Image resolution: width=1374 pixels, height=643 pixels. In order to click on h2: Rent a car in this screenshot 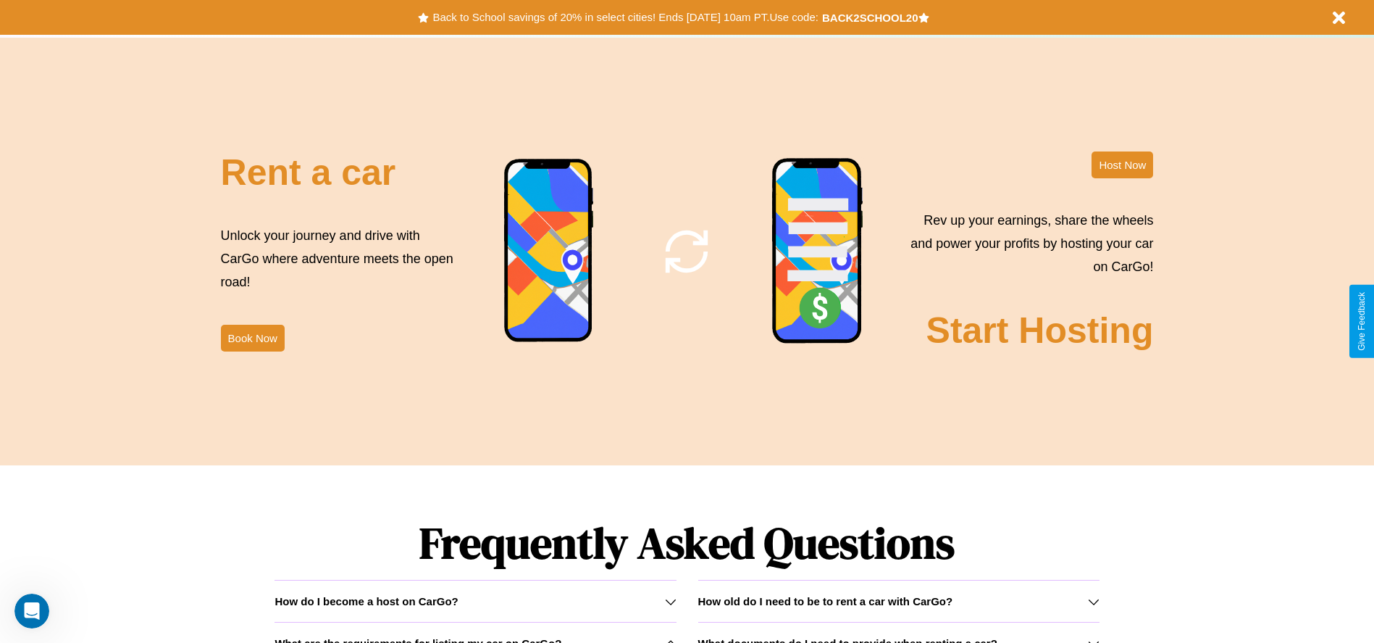, I will do `click(309, 172)`.